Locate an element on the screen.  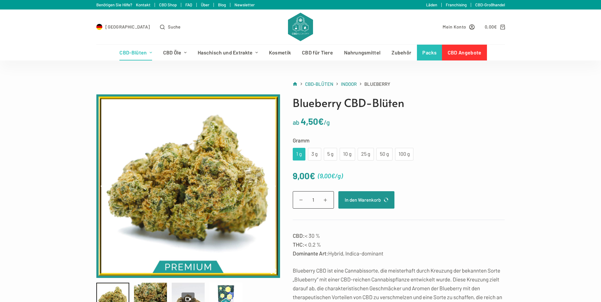
a: Shopping cart is located at coordinates (494, 27).